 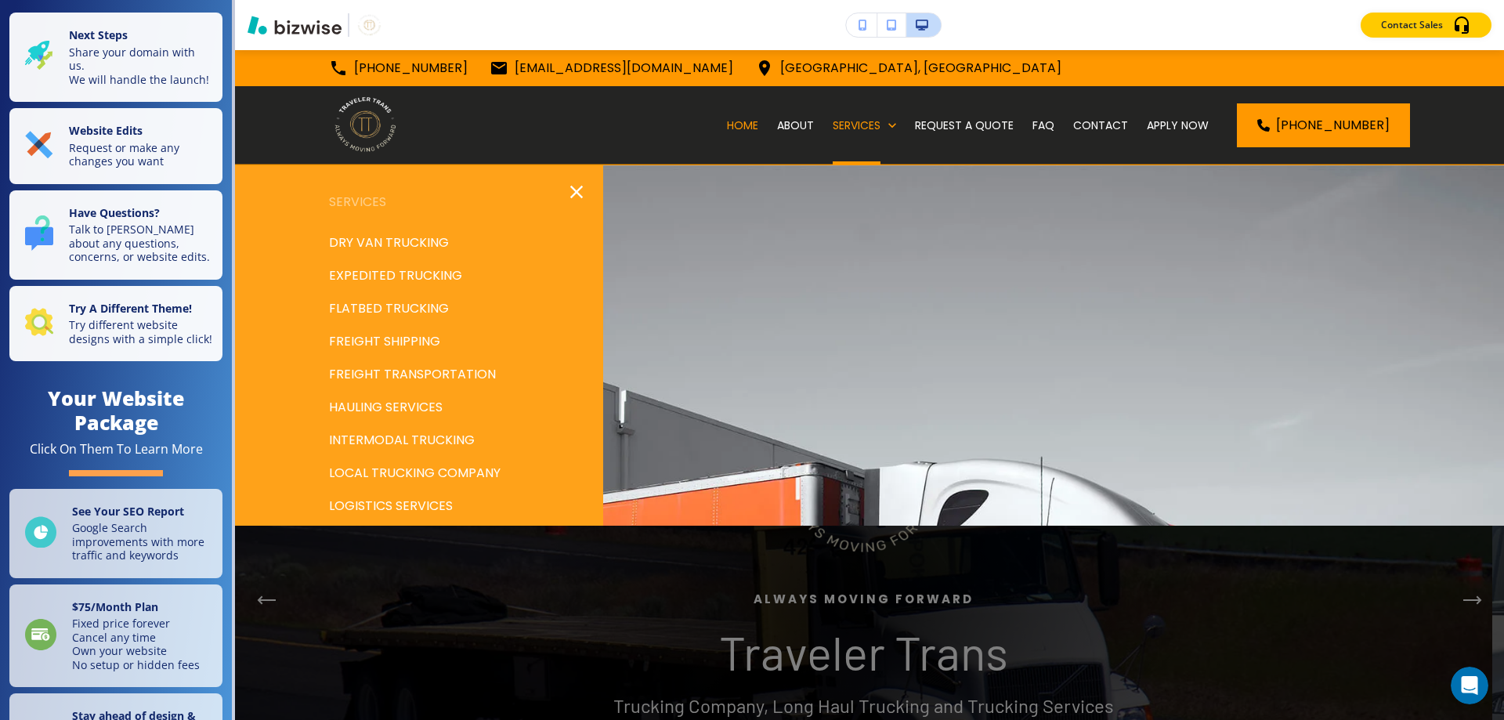 What do you see at coordinates (1426, 25) in the screenshot?
I see `button: Contact Sales` at bounding box center [1426, 25].